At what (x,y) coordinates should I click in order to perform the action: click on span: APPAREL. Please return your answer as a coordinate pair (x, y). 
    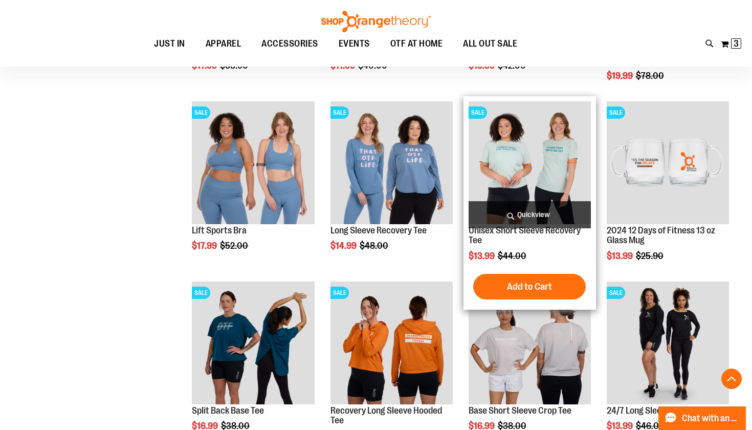
    Looking at the image, I should click on (224, 43).